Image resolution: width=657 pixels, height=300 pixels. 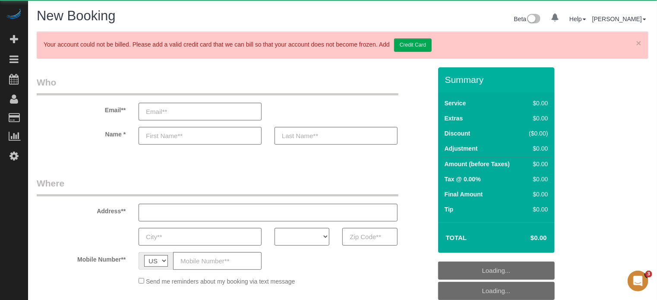 I want to click on span: Send me reminders about my booking via text message, so click(x=221, y=281).